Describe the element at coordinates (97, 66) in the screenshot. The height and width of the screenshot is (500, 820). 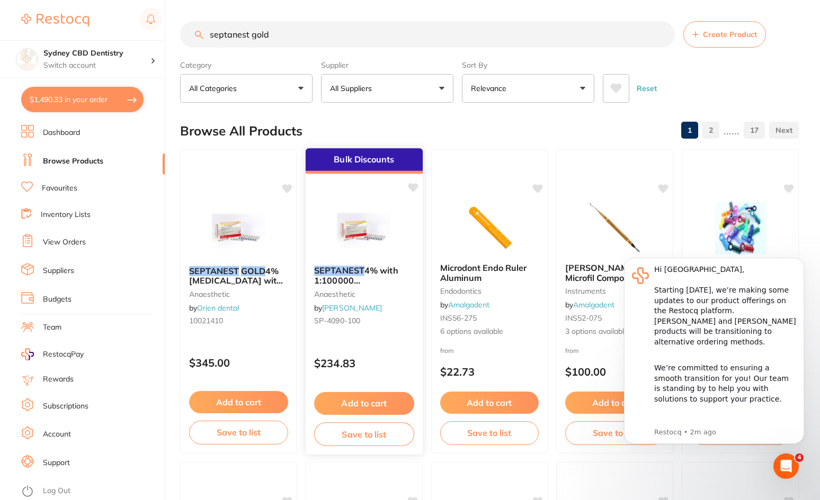
I see `p: Switch account` at that location.